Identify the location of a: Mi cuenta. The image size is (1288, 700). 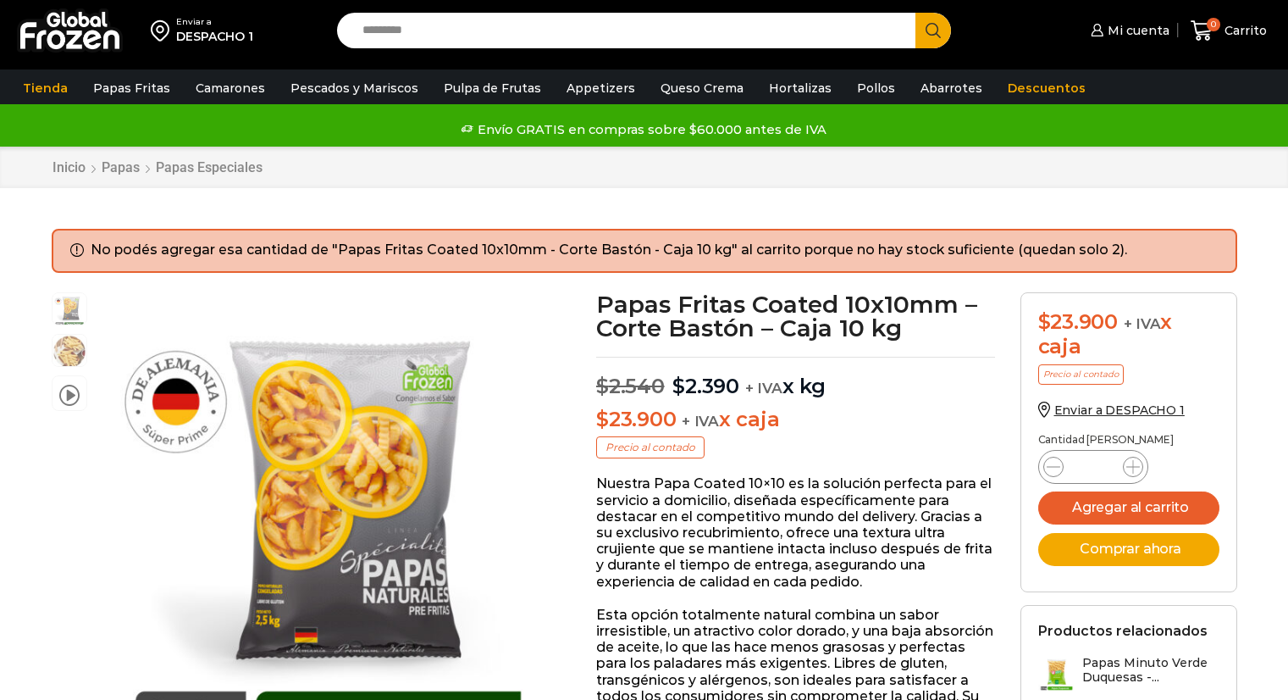
(1128, 30).